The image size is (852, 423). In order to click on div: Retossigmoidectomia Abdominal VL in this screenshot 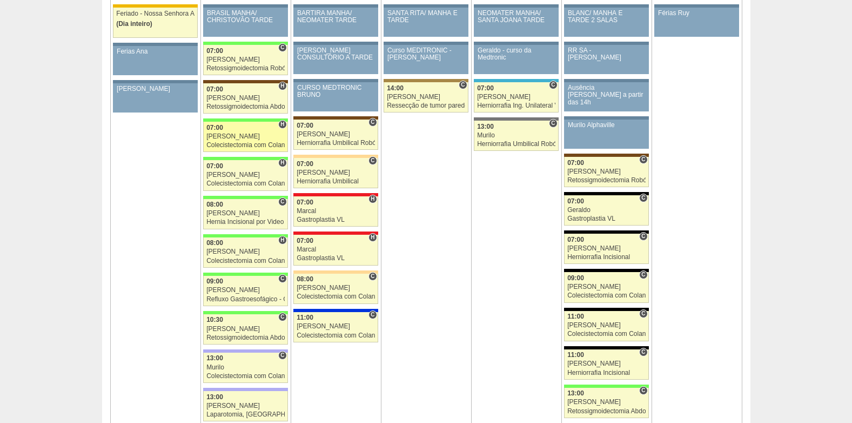, I will do `click(245, 106)`.